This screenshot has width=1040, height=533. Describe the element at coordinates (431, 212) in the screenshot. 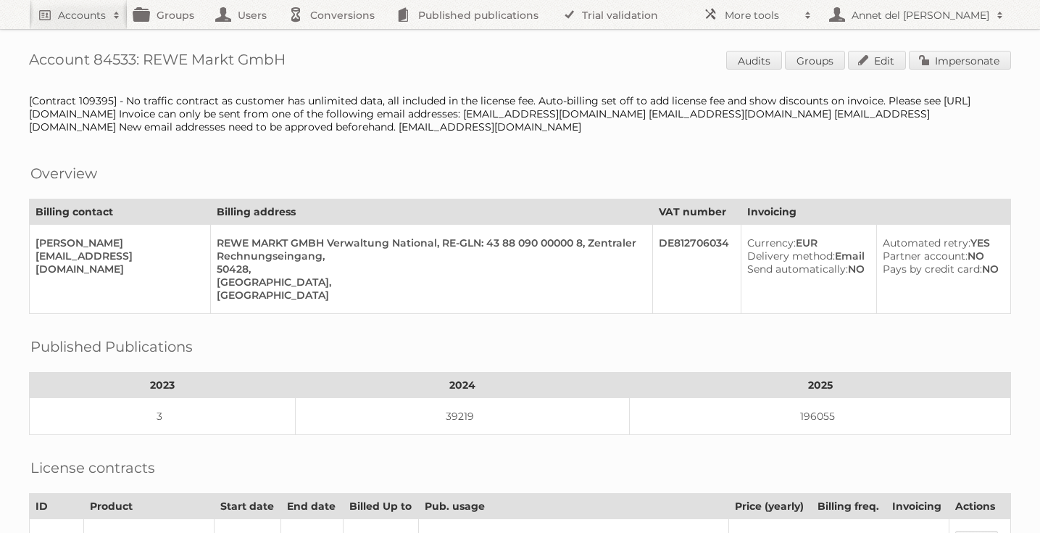

I see `th: Billing address` at that location.